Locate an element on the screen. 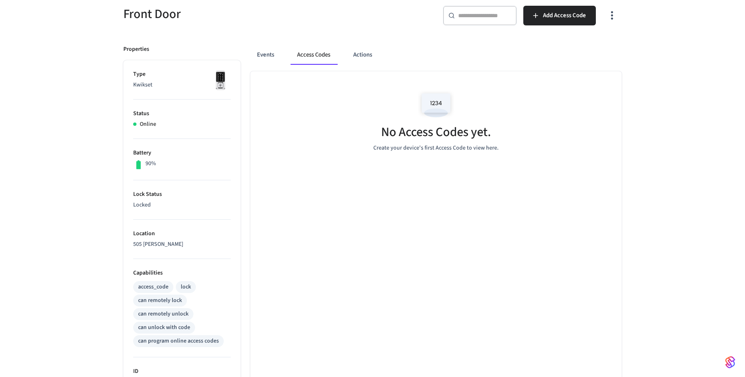 The height and width of the screenshot is (377, 745). div: can remotely lock is located at coordinates (160, 300).